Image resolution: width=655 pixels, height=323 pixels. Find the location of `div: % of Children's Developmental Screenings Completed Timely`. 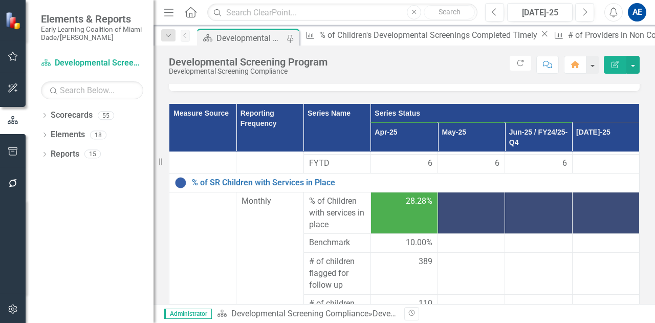

div: % of Children's Developmental Screenings Completed Timely is located at coordinates (429, 35).